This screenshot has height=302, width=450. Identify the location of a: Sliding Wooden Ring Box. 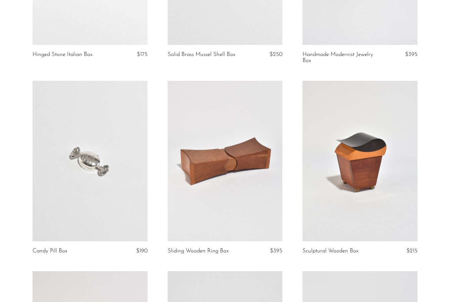
(198, 251).